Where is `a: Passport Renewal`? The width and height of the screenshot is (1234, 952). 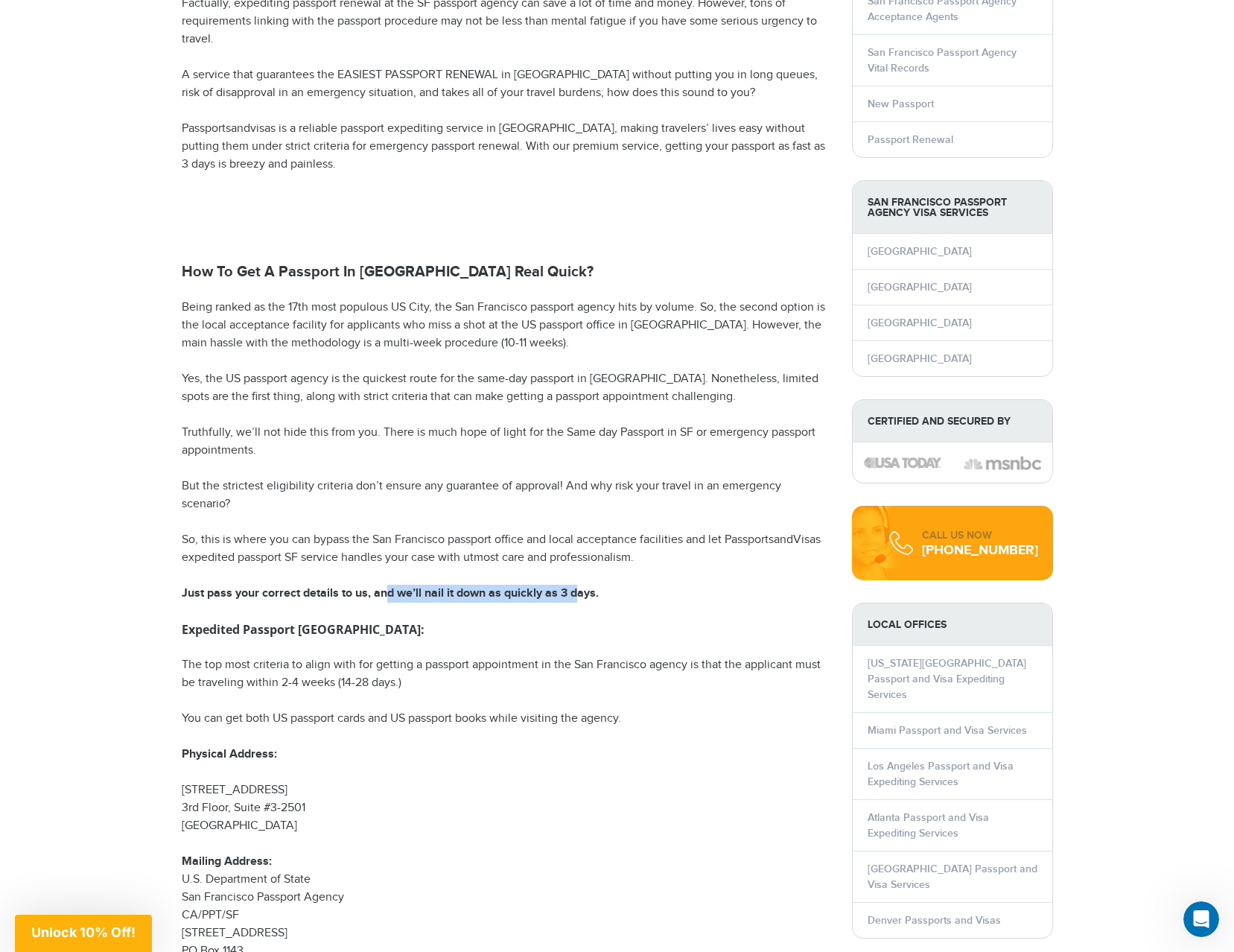 a: Passport Renewal is located at coordinates (910, 140).